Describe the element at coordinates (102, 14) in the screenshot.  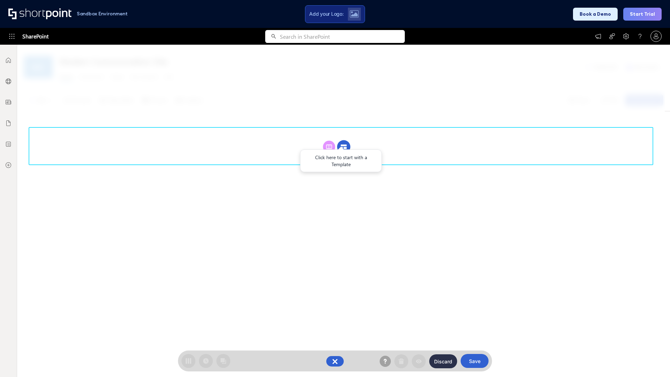
I see `h1: Sandbox Environment` at that location.